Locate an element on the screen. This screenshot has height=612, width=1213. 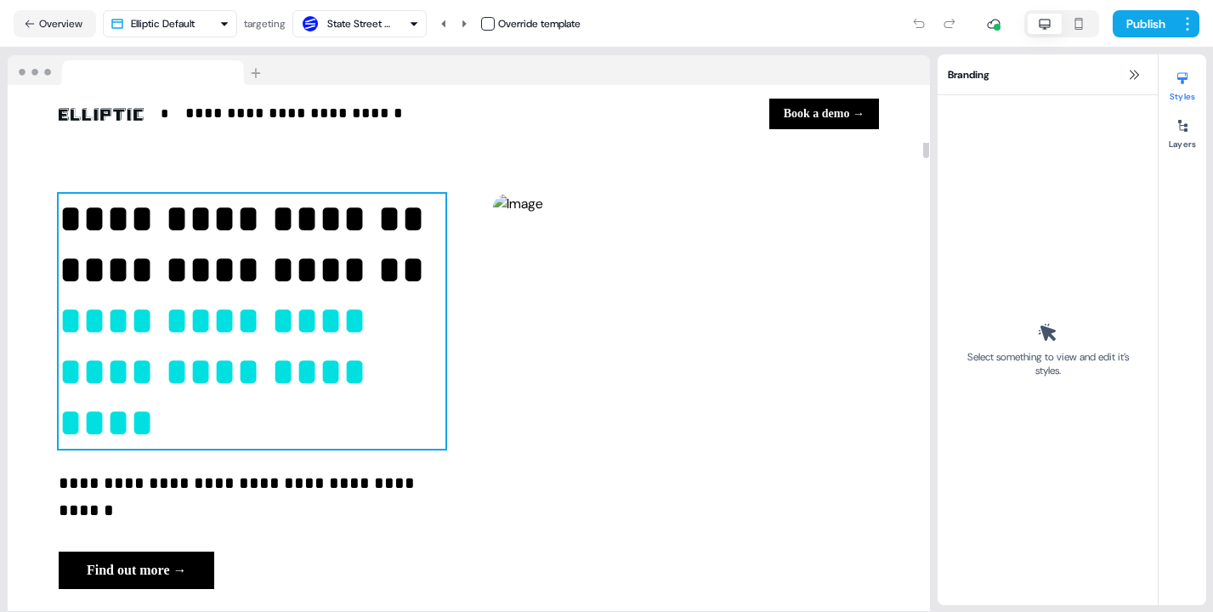
img: Browser topbar is located at coordinates (138, 71).